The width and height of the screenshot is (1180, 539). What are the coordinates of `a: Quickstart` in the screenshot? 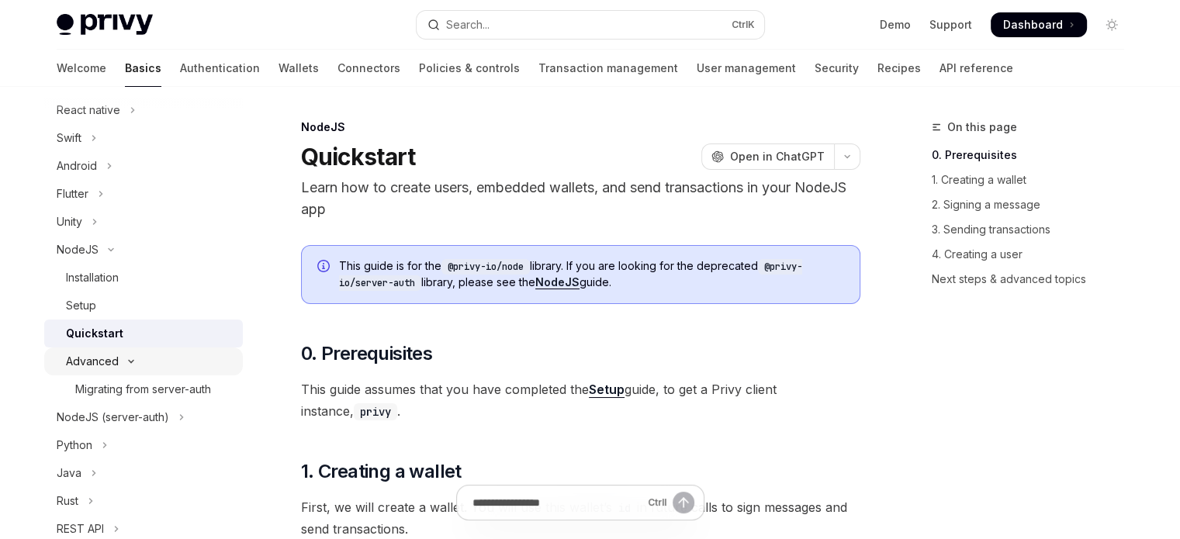 It's located at (144, 334).